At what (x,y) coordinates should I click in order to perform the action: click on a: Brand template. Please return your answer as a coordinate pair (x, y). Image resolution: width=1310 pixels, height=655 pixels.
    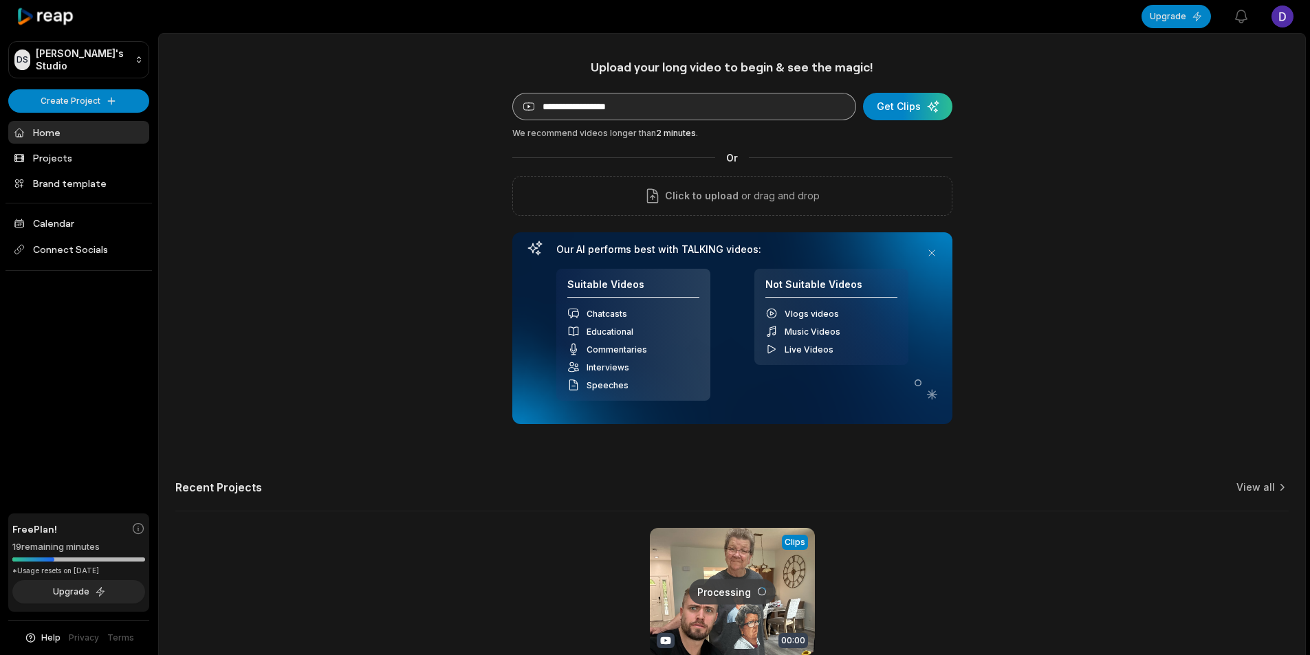
    Looking at the image, I should click on (78, 183).